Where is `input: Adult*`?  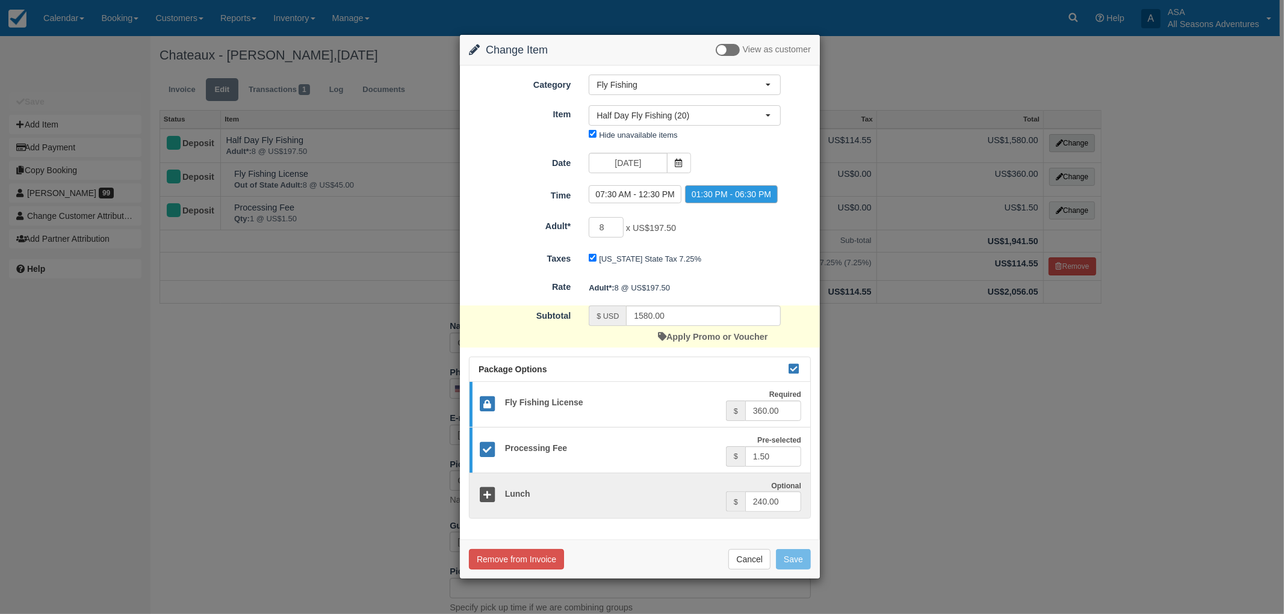 input: Adult* is located at coordinates (606, 227).